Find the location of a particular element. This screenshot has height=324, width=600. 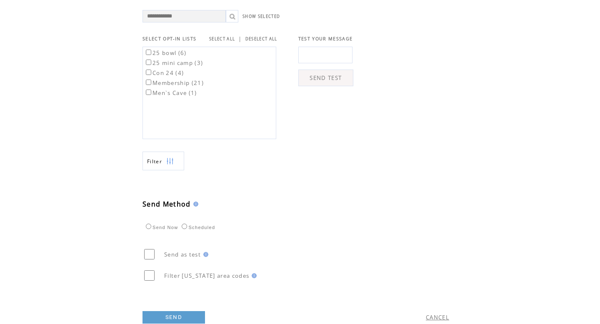

a: CANCEL is located at coordinates (438, 318).